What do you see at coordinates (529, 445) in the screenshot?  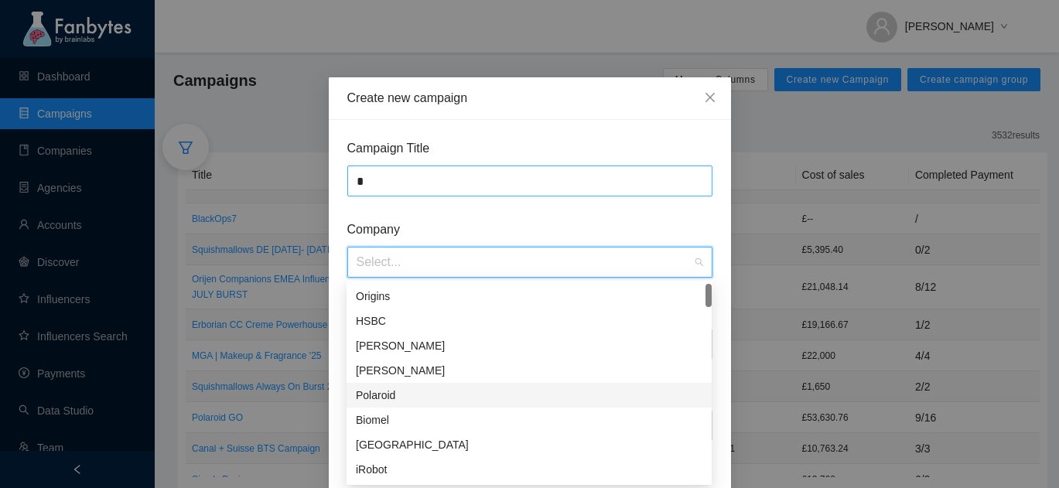 I see `div: Historic Royal Palaces` at bounding box center [529, 445].